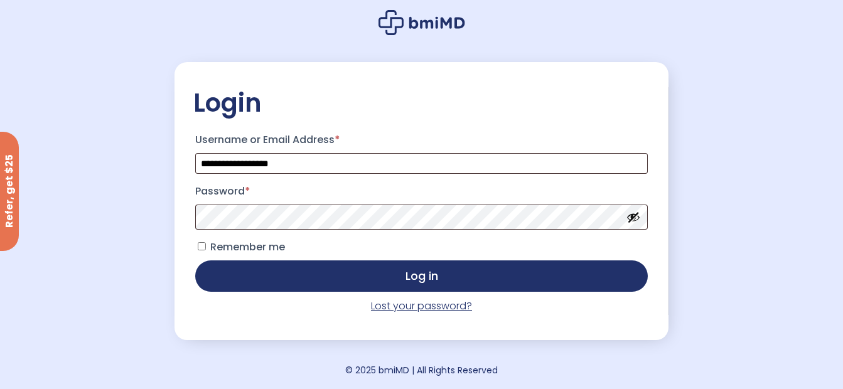 Image resolution: width=843 pixels, height=389 pixels. I want to click on input: Remember me, so click(201, 246).